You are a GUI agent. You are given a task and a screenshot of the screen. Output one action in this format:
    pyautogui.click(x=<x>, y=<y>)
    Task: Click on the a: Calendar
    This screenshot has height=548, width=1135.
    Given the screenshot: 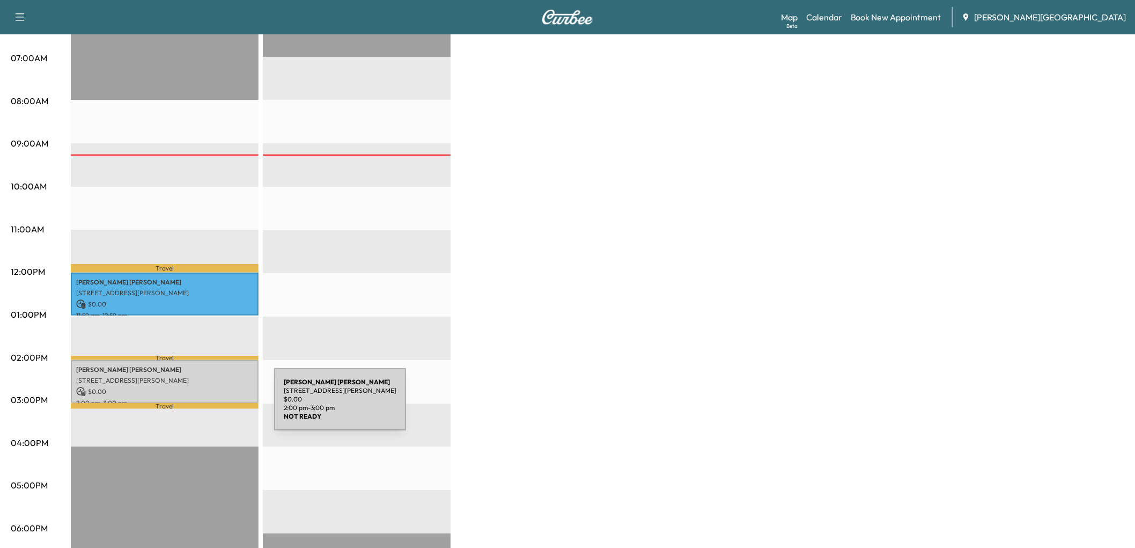 What is the action you would take?
    pyautogui.click(x=824, y=17)
    